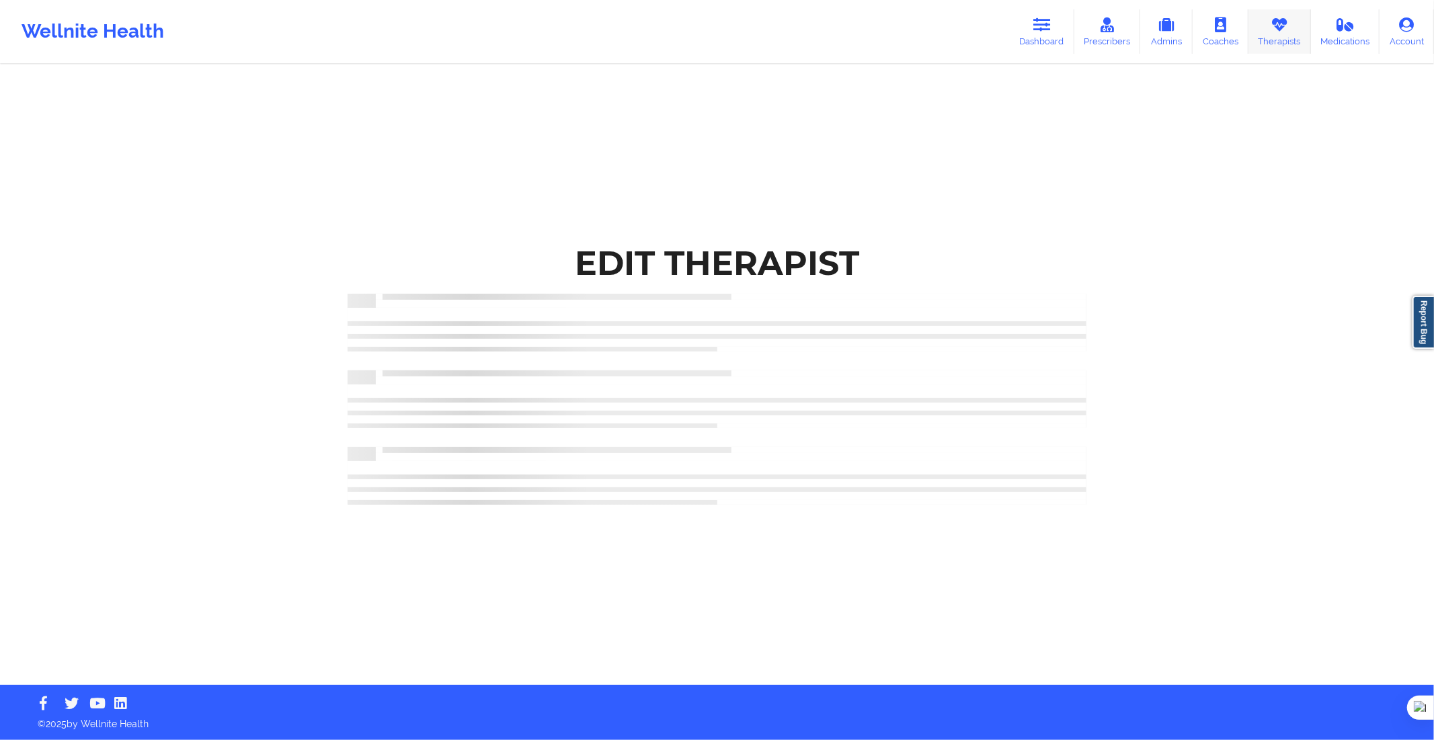  What do you see at coordinates (717, 719) in the screenshot?
I see `p: © 2025 by Wellnite Health` at bounding box center [717, 719].